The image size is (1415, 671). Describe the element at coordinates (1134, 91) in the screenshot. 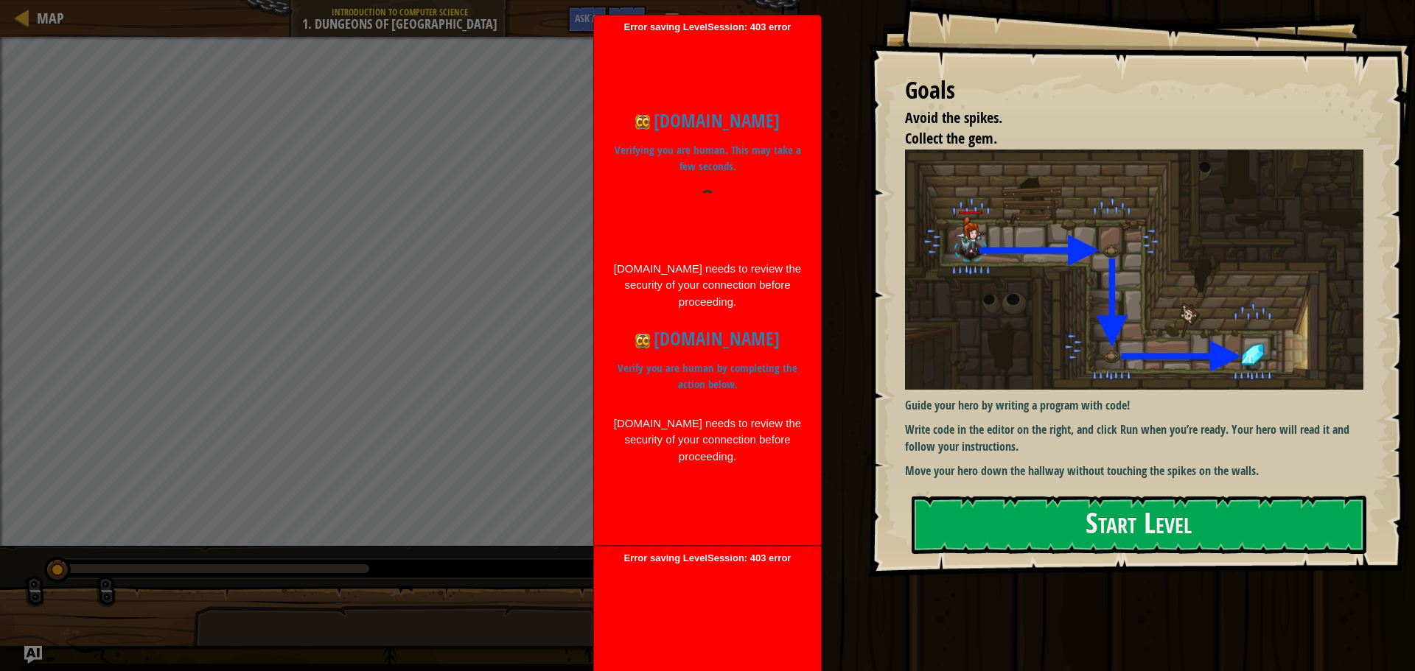

I see `div: Goals` at that location.